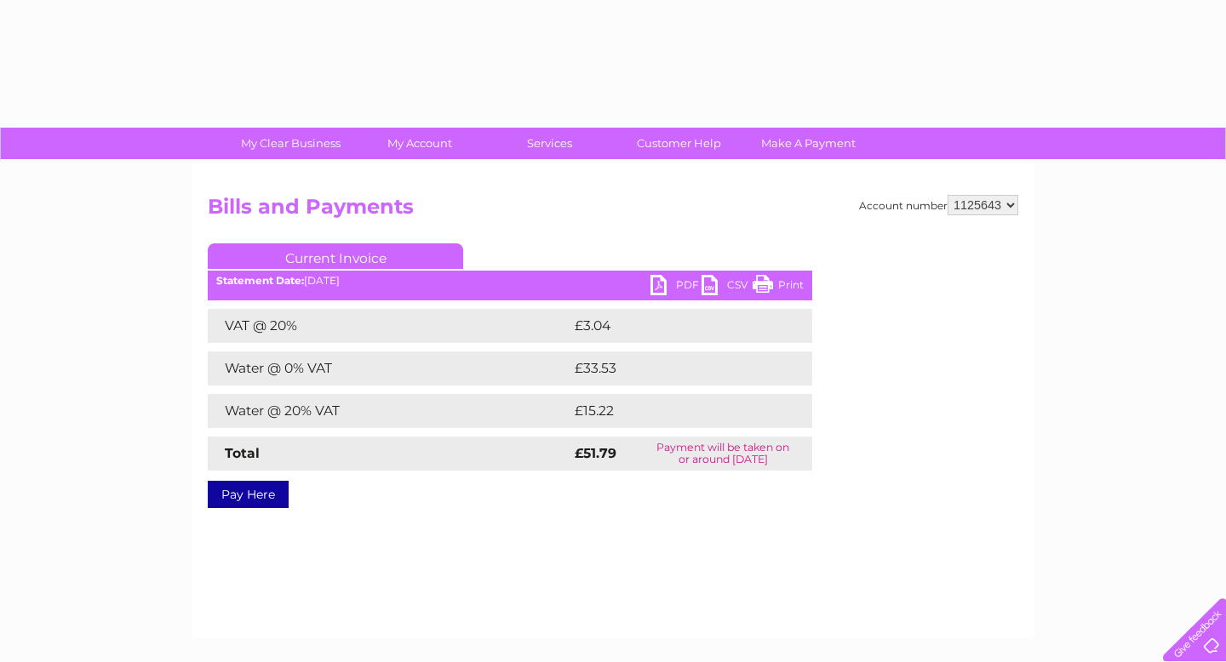 Image resolution: width=1226 pixels, height=662 pixels. I want to click on strong: £51.79, so click(595, 453).